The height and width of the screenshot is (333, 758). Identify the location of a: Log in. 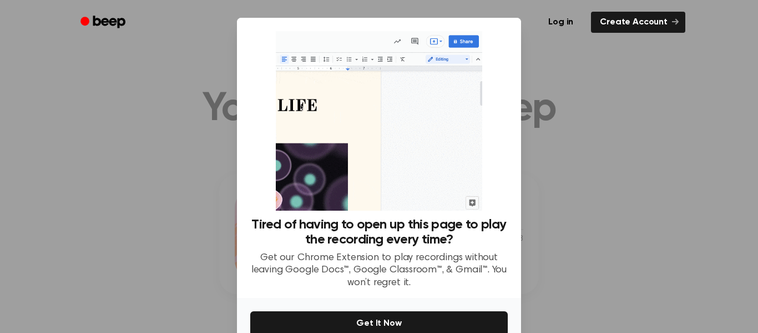
(561, 22).